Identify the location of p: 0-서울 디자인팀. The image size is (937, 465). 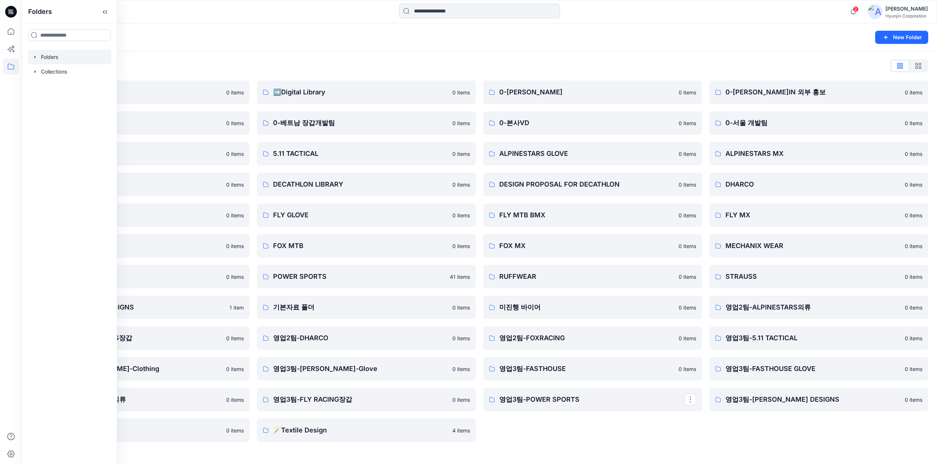
(134, 154).